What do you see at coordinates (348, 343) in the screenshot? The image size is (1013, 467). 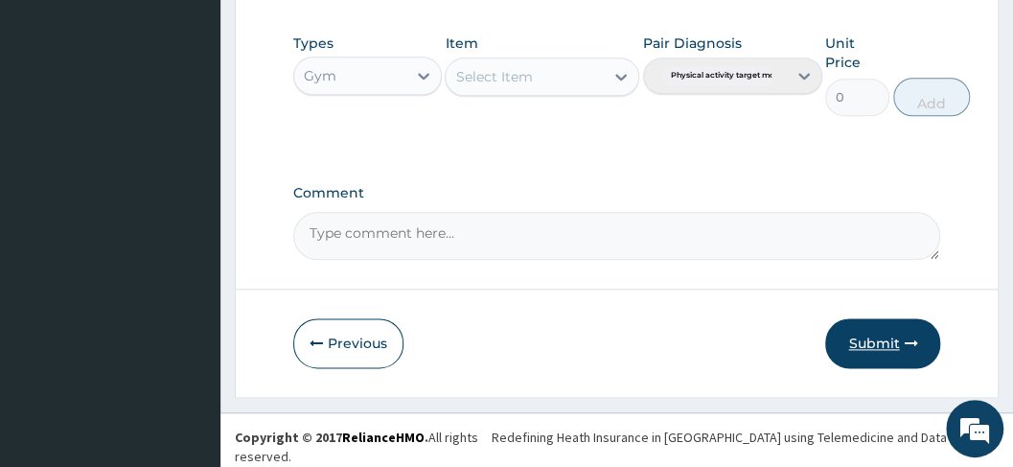 I see `button: Previous` at bounding box center [348, 343].